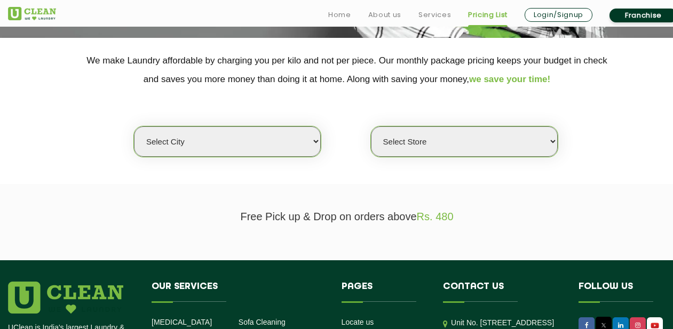 This screenshot has height=329, width=673. I want to click on a: Sofa Cleaning, so click(262, 322).